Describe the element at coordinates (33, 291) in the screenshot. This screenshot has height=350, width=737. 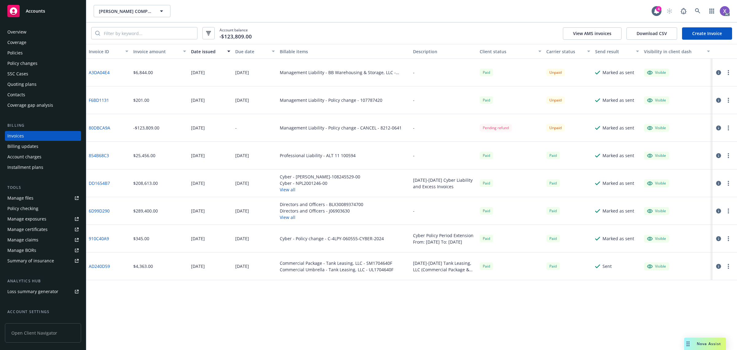
I see `div: Loss summary generator` at that location.